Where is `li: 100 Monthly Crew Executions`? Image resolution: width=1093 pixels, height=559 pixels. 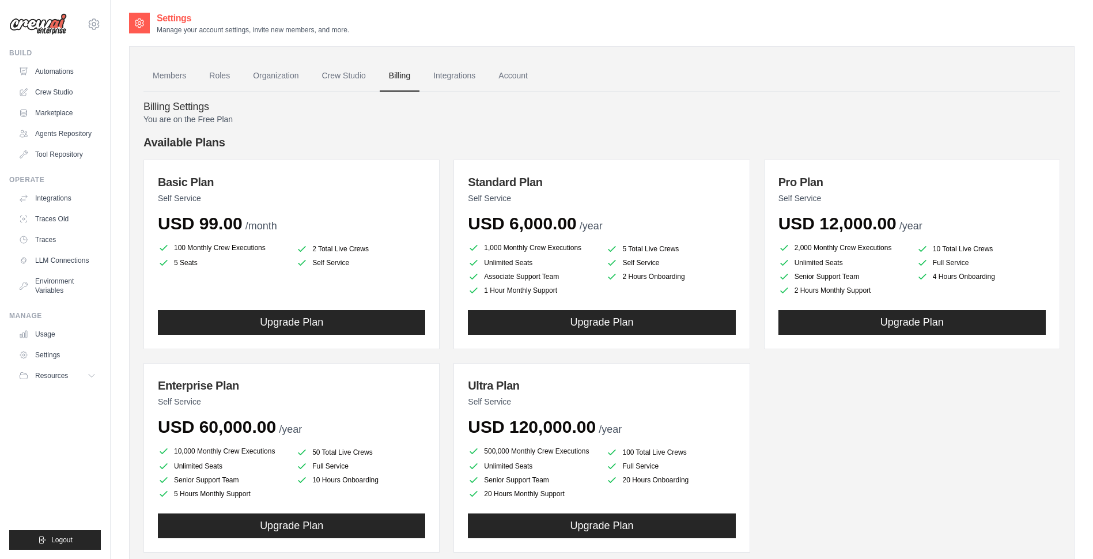 li: 100 Monthly Crew Executions is located at coordinates (222, 248).